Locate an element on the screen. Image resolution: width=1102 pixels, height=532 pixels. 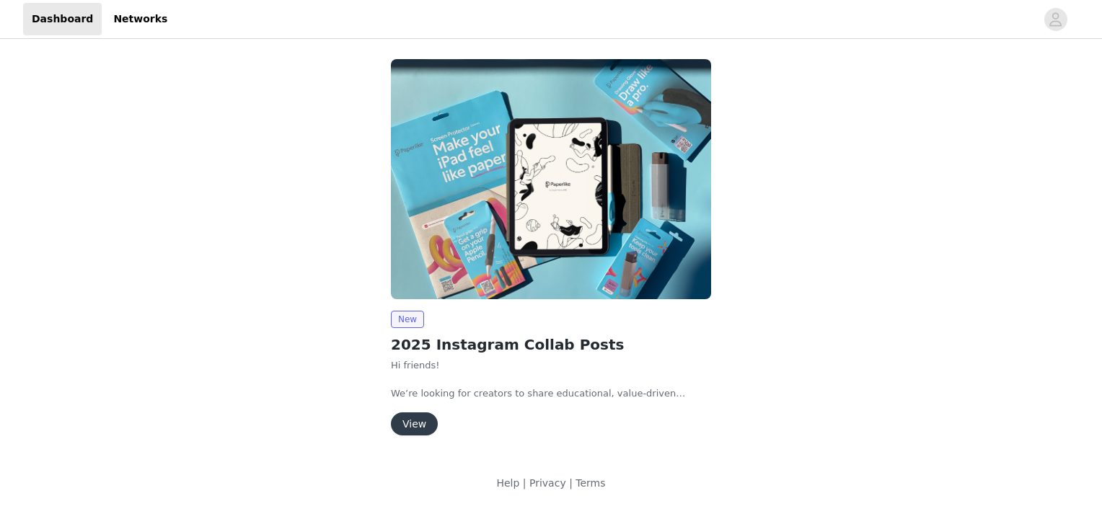
img: Paperlike is located at coordinates (551, 179).